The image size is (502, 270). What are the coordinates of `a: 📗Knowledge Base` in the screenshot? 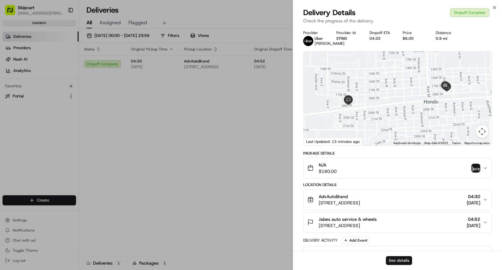 It's located at (27, 95).